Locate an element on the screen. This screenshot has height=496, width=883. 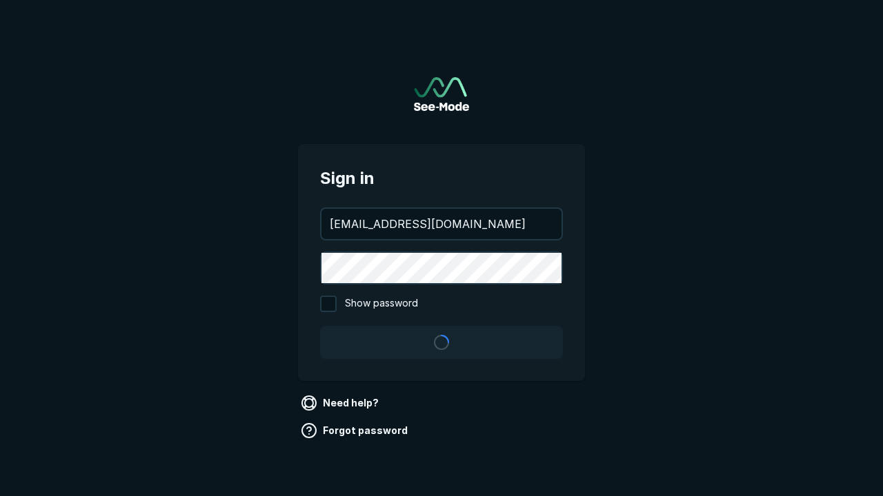
span: Show password is located at coordinates (381, 304).